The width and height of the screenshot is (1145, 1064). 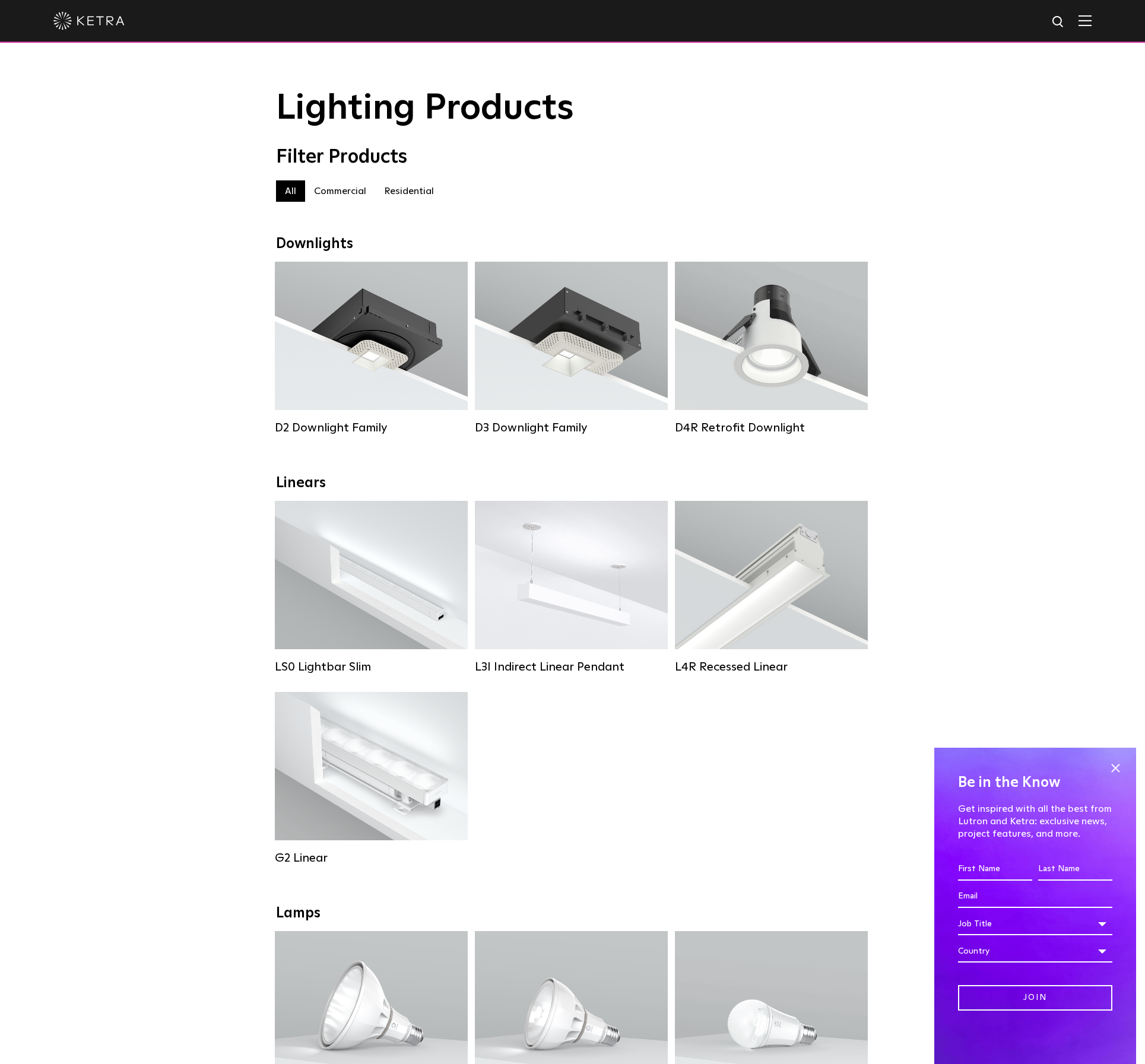 What do you see at coordinates (573, 483) in the screenshot?
I see `div: Linears` at bounding box center [573, 483].